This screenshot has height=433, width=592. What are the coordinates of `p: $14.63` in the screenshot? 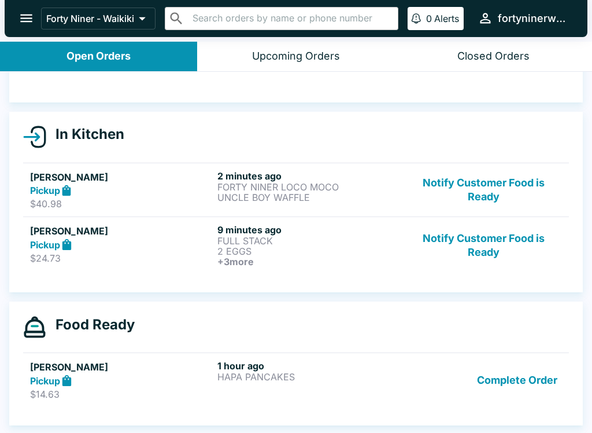 It's located at (122, 394).